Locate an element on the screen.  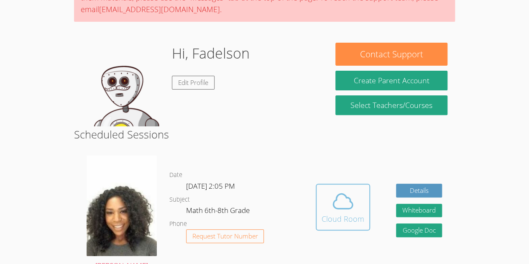
div: Cloud Room is located at coordinates (343, 219).